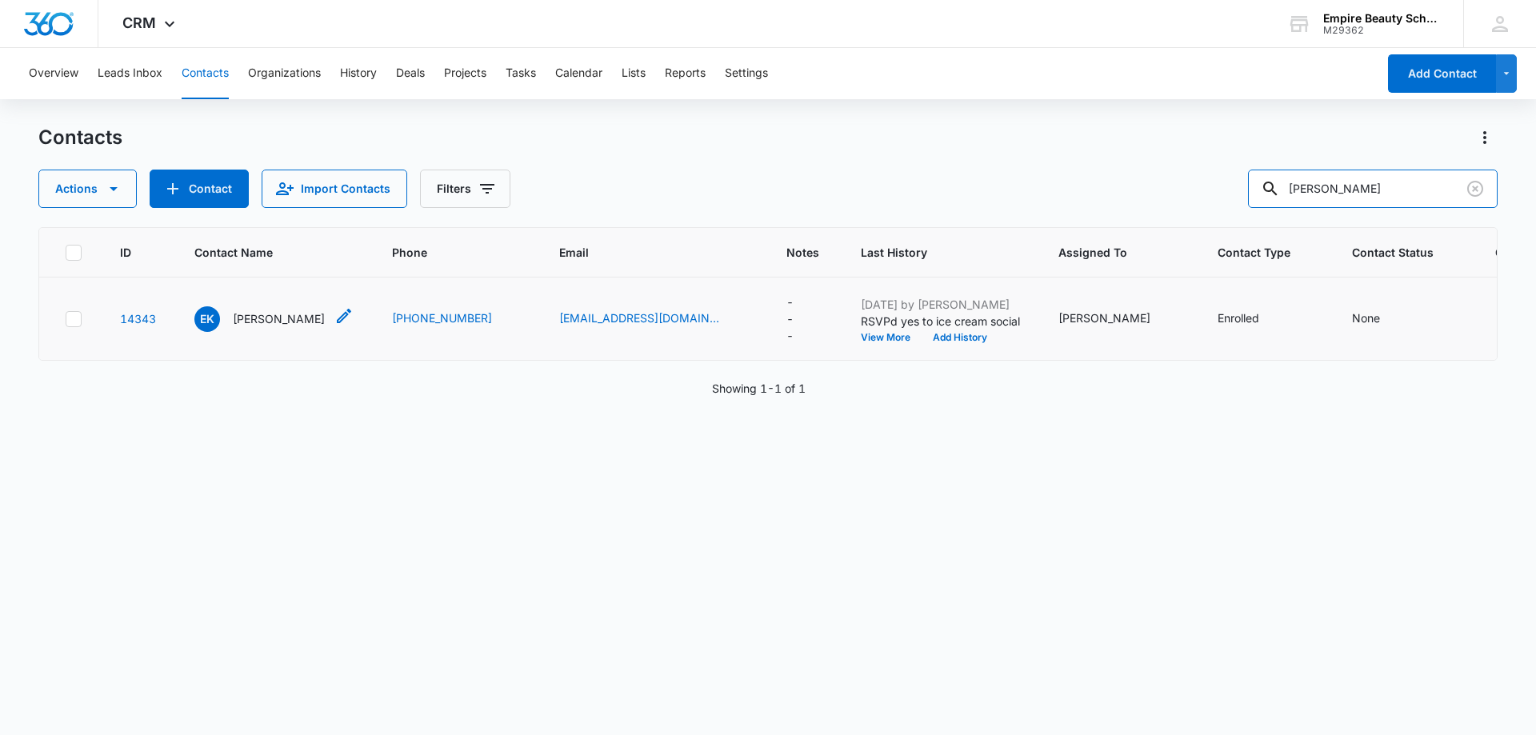 The image size is (1536, 735). Describe the element at coordinates (578, 74) in the screenshot. I see `button: Calendar` at that location.